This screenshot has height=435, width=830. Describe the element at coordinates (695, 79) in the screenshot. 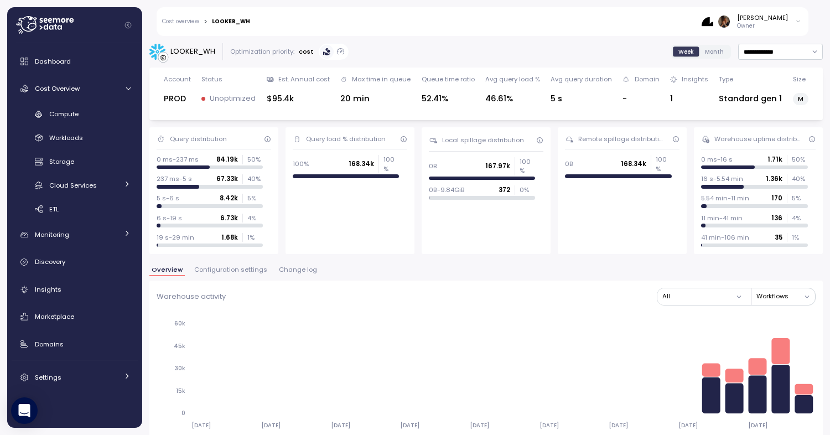

I see `div: Insights` at that location.